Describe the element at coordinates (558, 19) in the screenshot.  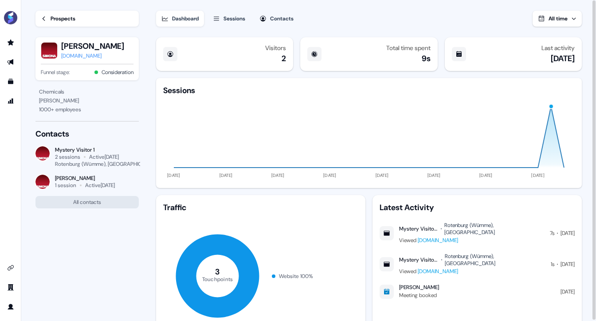
I see `span: All time` at that location.